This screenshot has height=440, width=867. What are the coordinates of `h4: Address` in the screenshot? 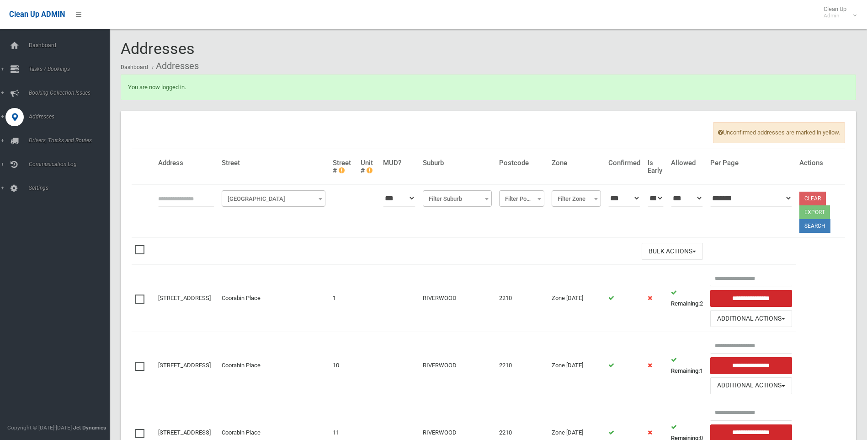 It's located at (186, 163).